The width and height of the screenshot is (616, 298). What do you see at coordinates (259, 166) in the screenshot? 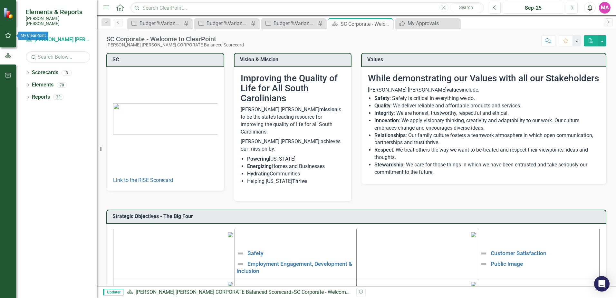
I see `strong: Energizing` at bounding box center [259, 166].